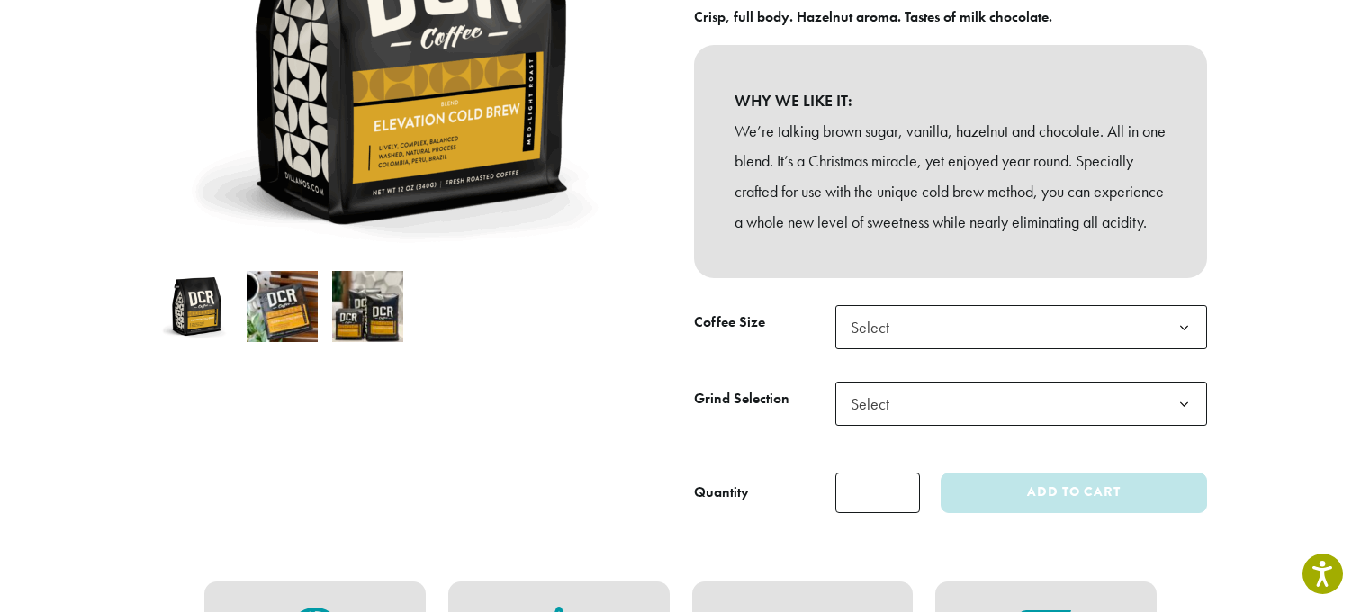 The height and width of the screenshot is (612, 1361). What do you see at coordinates (764, 399) in the screenshot?
I see `label: Grind Selection` at bounding box center [764, 399].